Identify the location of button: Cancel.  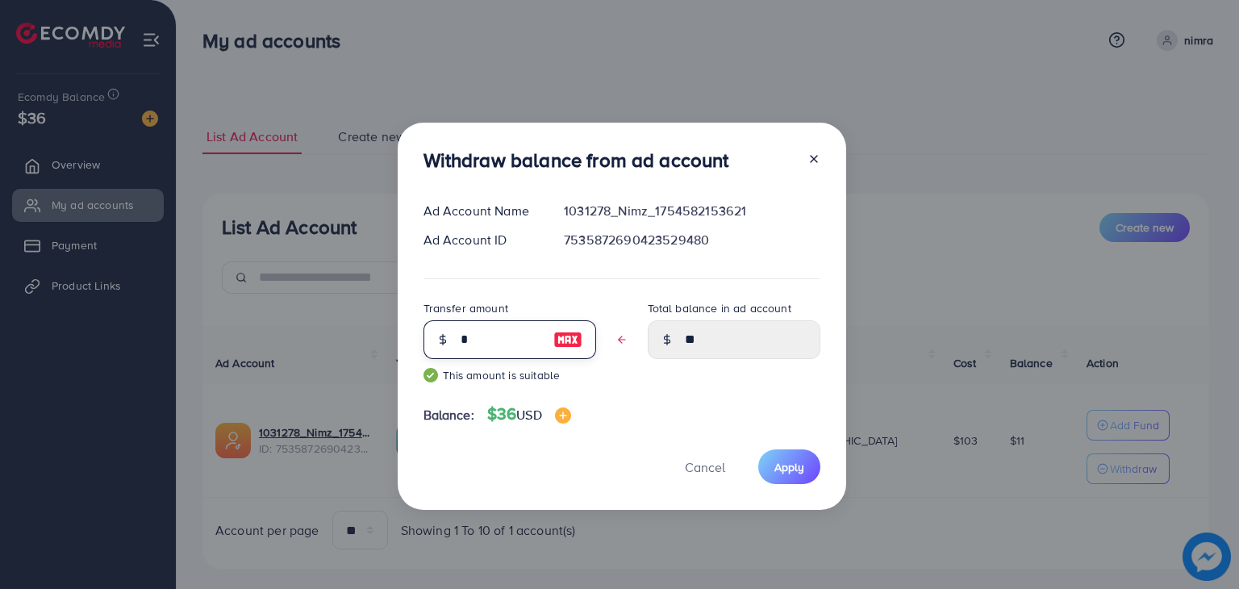
(705, 466).